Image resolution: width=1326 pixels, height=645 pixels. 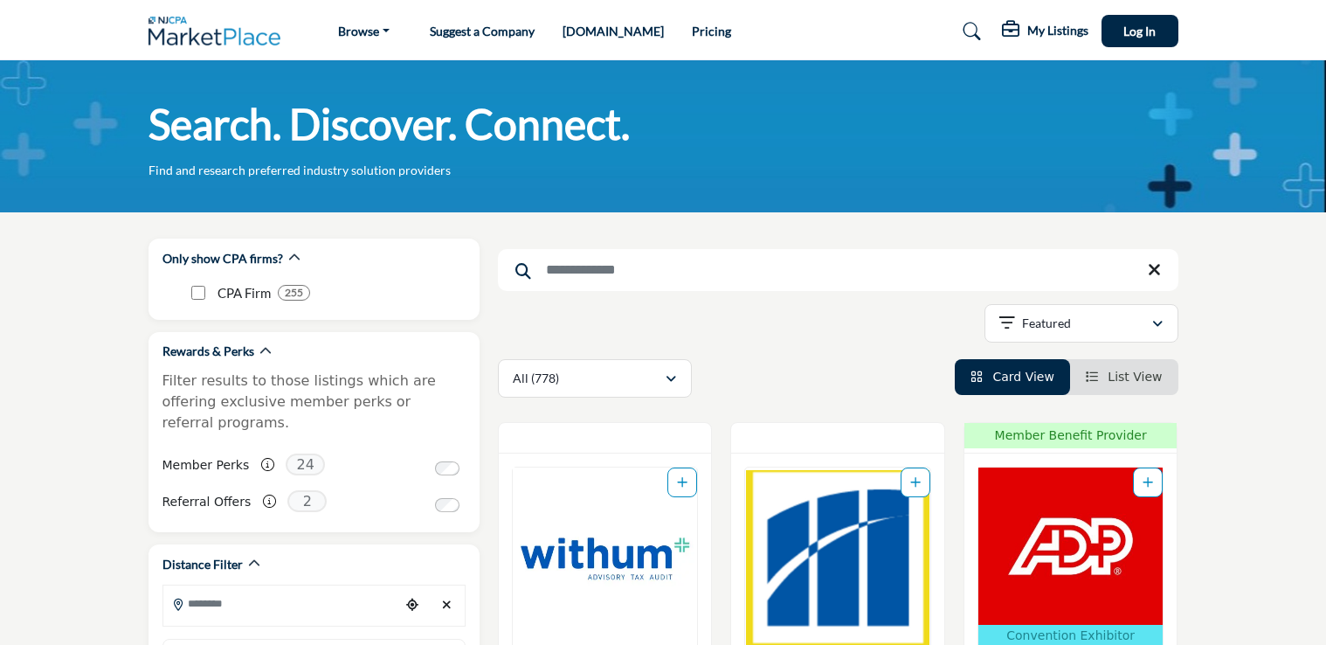 What do you see at coordinates (363, 31) in the screenshot?
I see `a: Browse` at bounding box center [363, 31].